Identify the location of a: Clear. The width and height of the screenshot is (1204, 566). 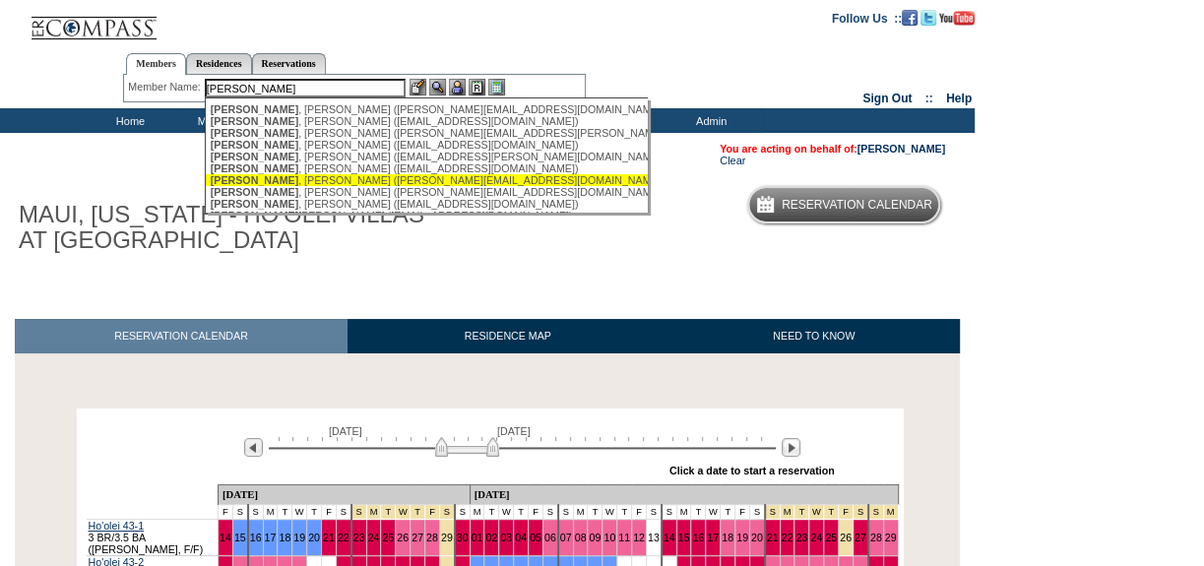
(733, 161).